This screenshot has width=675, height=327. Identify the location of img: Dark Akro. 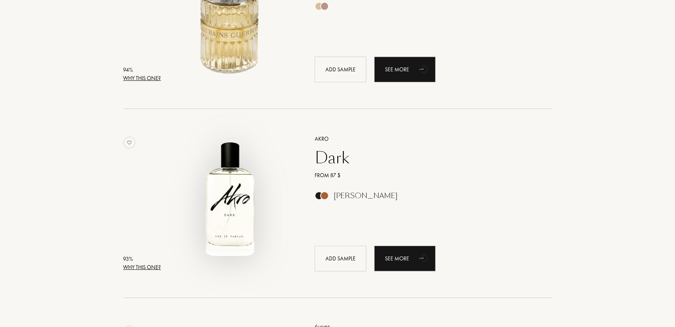
(230, 200).